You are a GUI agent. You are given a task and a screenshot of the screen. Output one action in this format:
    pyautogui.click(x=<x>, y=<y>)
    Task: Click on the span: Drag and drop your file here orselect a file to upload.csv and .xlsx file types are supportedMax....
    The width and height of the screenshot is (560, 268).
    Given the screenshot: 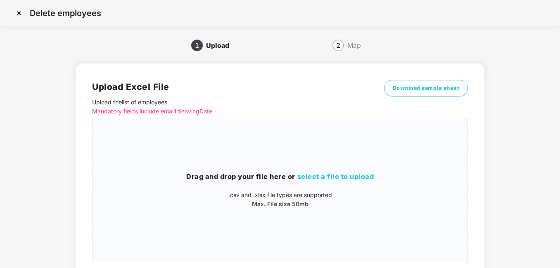 What is the action you would take?
    pyautogui.click(x=280, y=190)
    